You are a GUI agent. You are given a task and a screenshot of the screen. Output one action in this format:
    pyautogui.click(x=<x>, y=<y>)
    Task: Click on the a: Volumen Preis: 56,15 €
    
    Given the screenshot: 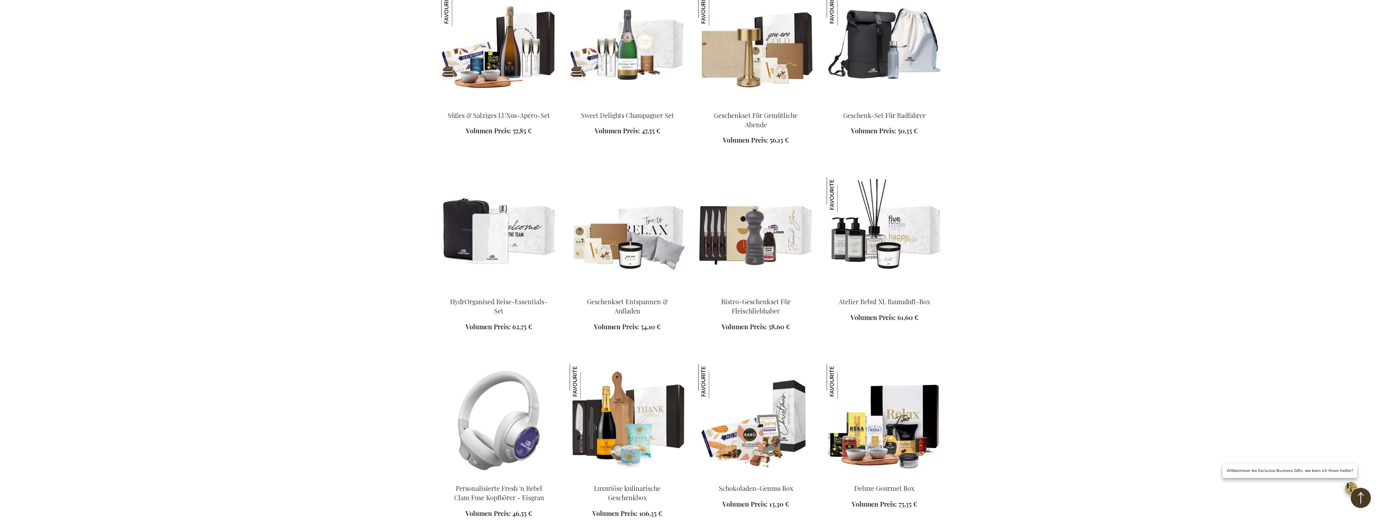 What is the action you would take?
    pyautogui.click(x=756, y=140)
    